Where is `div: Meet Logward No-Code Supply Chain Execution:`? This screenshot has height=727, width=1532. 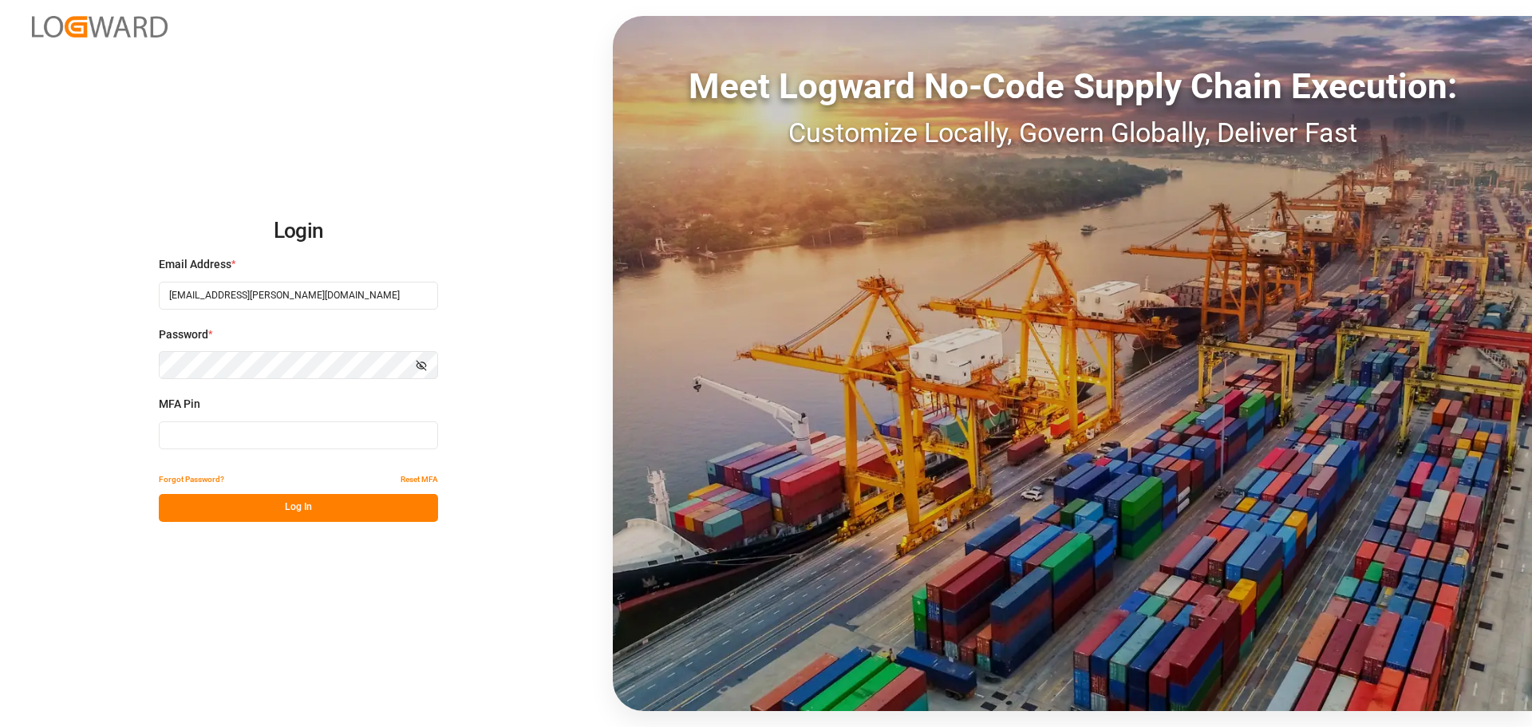 div: Meet Logward No-Code Supply Chain Execution: is located at coordinates (1072, 86).